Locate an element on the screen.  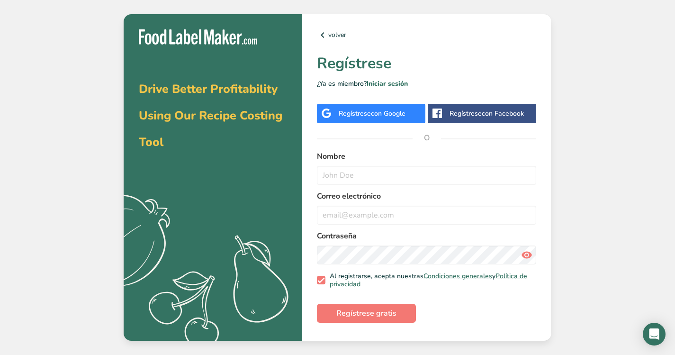
input: John Doe is located at coordinates (426, 175).